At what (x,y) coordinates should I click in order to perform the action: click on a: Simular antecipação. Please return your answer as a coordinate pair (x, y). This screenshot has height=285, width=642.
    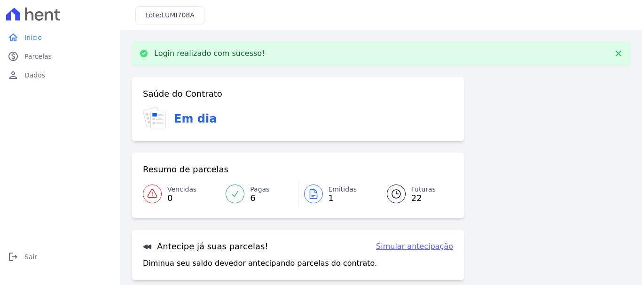
    Looking at the image, I should click on (415, 247).